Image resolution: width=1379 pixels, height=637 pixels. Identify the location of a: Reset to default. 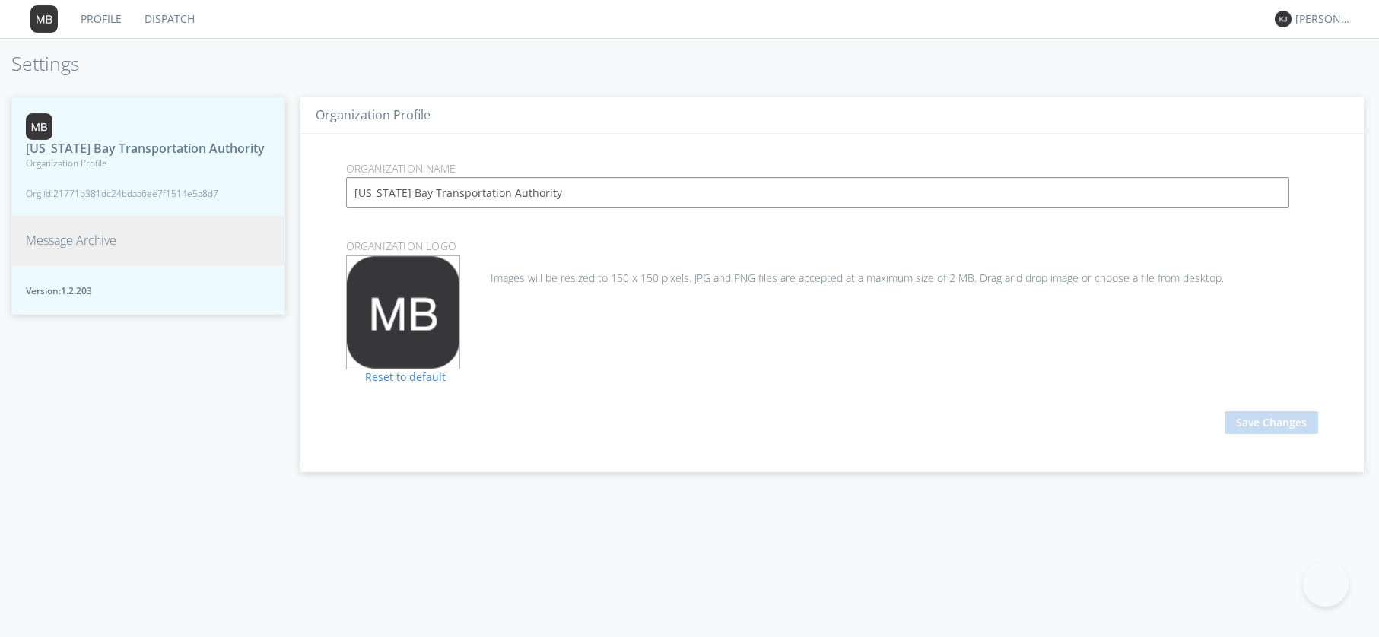
(395, 376).